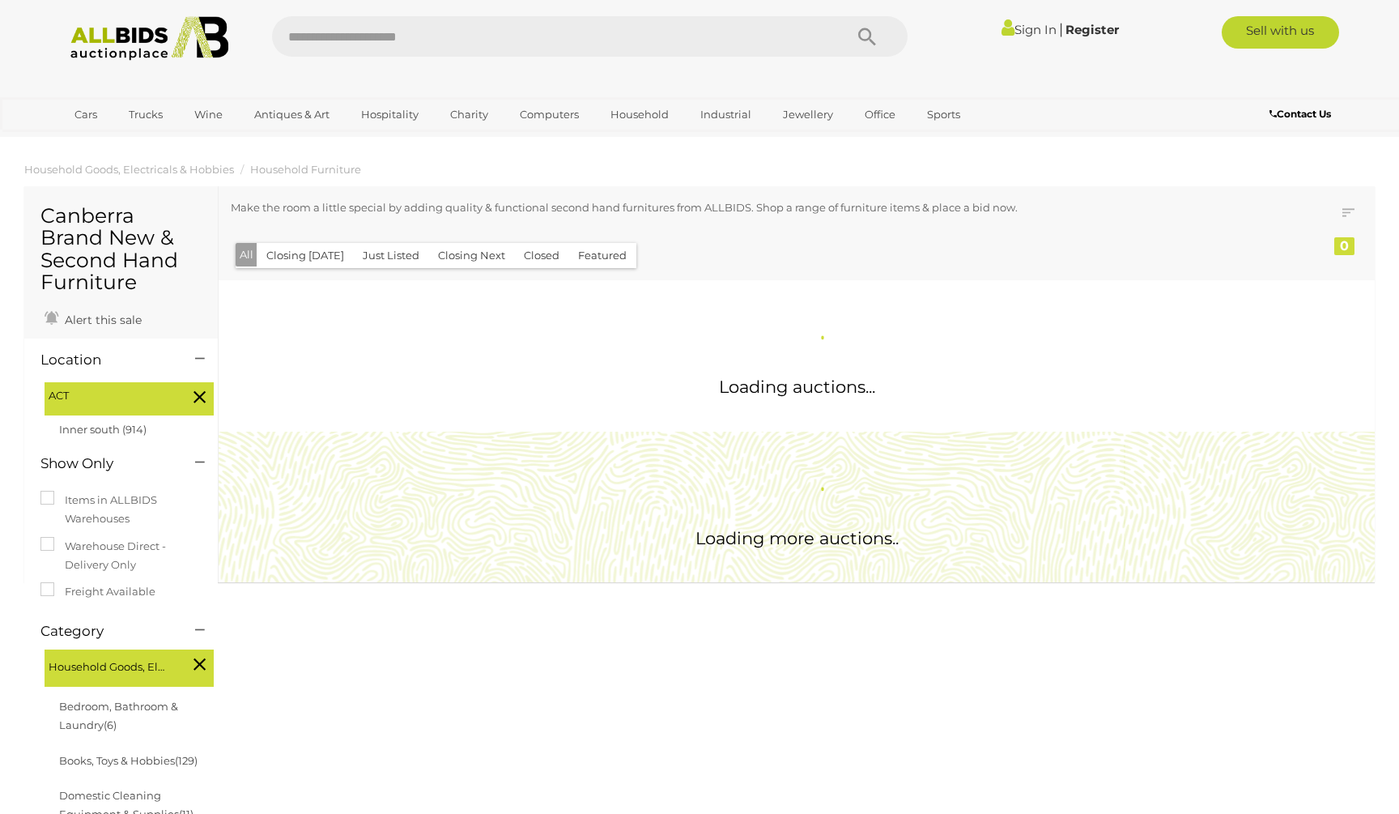  I want to click on span: Loading more auctions.., so click(797, 538).